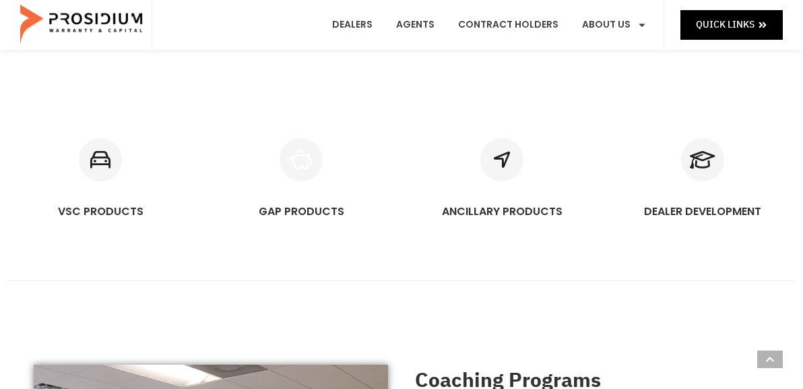 The width and height of the screenshot is (803, 389). What do you see at coordinates (725, 24) in the screenshot?
I see `span: Quick Links` at bounding box center [725, 24].